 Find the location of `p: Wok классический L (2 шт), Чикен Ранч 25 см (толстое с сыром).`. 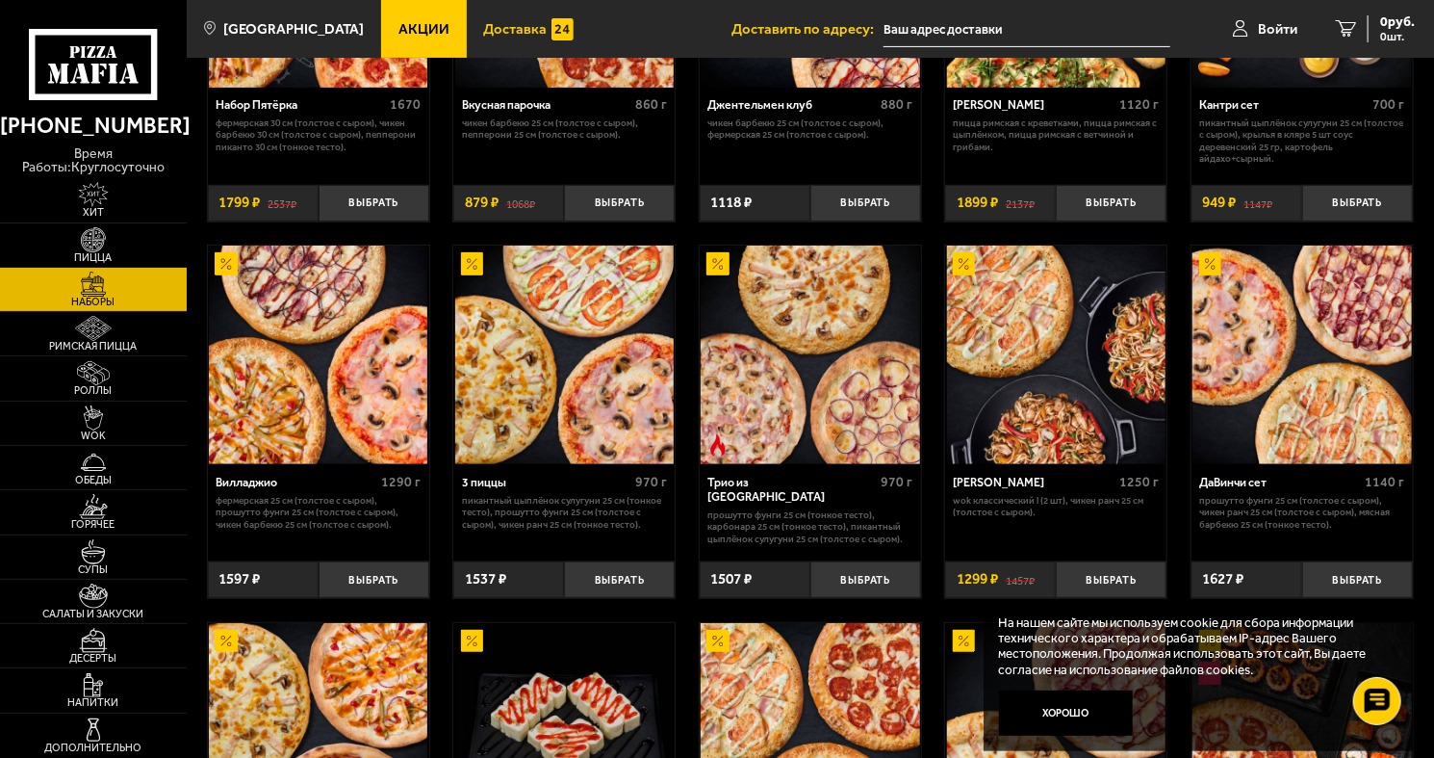

p: Wok классический L (2 шт), Чикен Ранч 25 см (толстое с сыром). is located at coordinates (1056, 506).